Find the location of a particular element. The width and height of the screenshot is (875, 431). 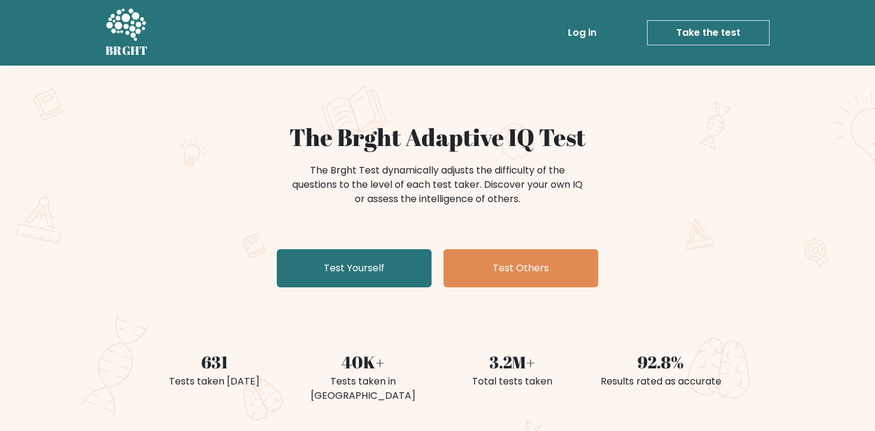

div: Results rated as accurate is located at coordinates (661, 381).